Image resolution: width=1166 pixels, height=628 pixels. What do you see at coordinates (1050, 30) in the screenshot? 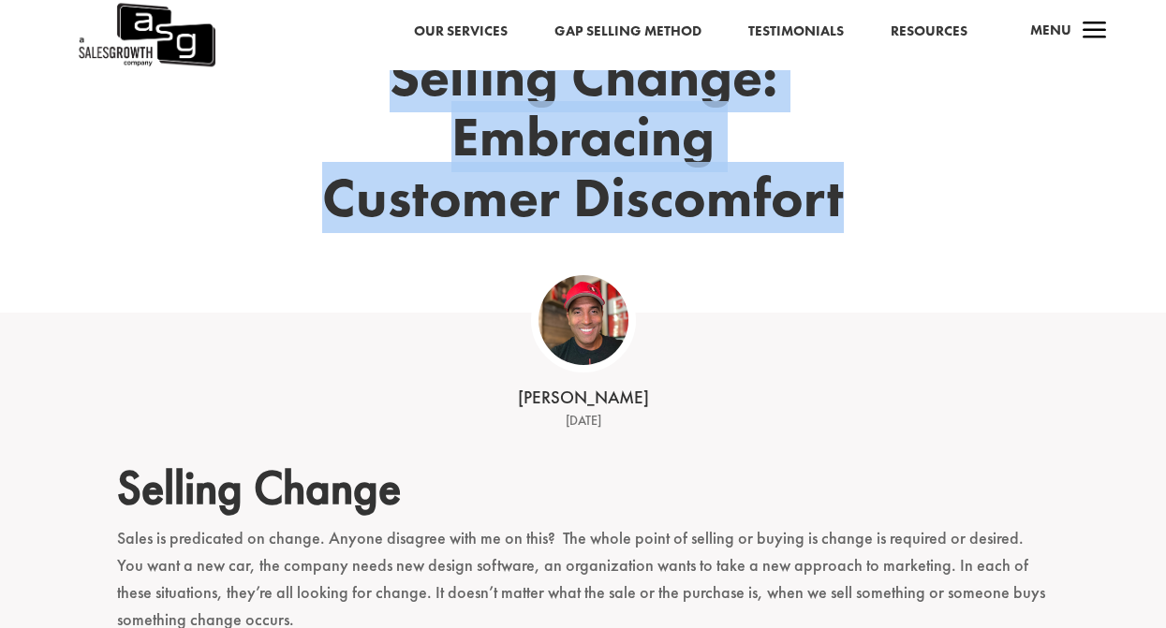
I see `span: Menu` at bounding box center [1050, 30].